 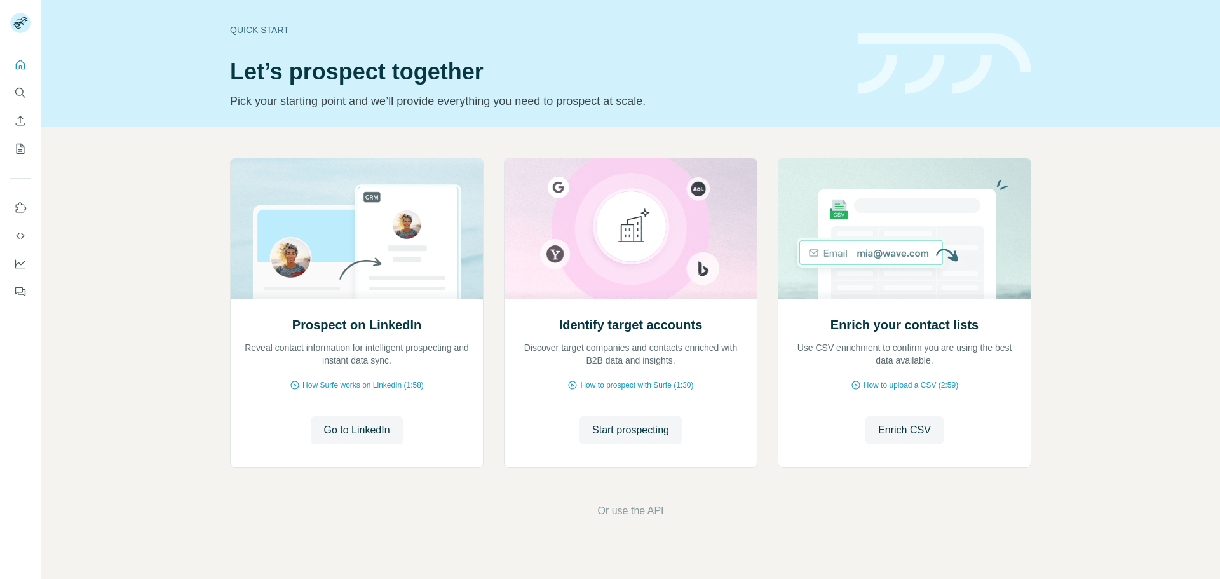 What do you see at coordinates (356, 354) in the screenshot?
I see `p: Reveal contact information for intelligent prospecting and instant data sync.` at bounding box center [356, 354].